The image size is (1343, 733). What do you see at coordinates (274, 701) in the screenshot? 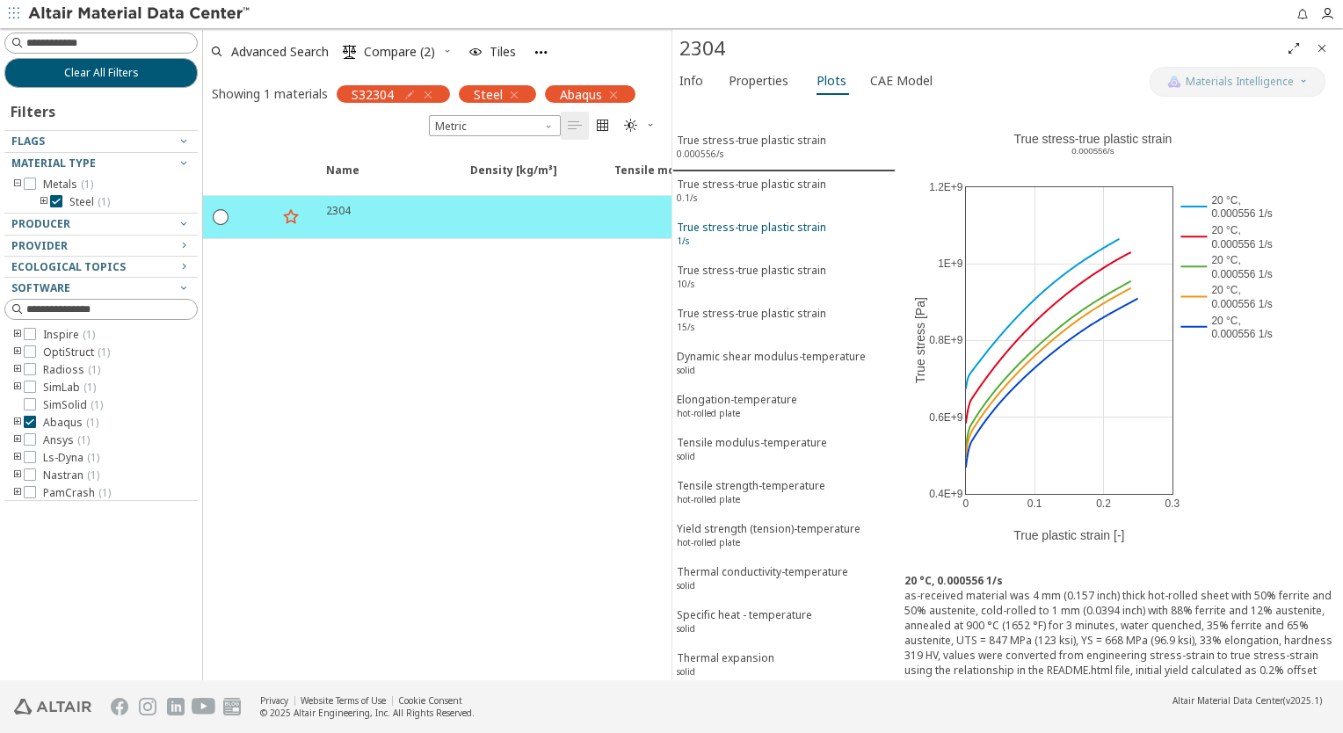
I see `a: Privacy` at bounding box center [274, 701].